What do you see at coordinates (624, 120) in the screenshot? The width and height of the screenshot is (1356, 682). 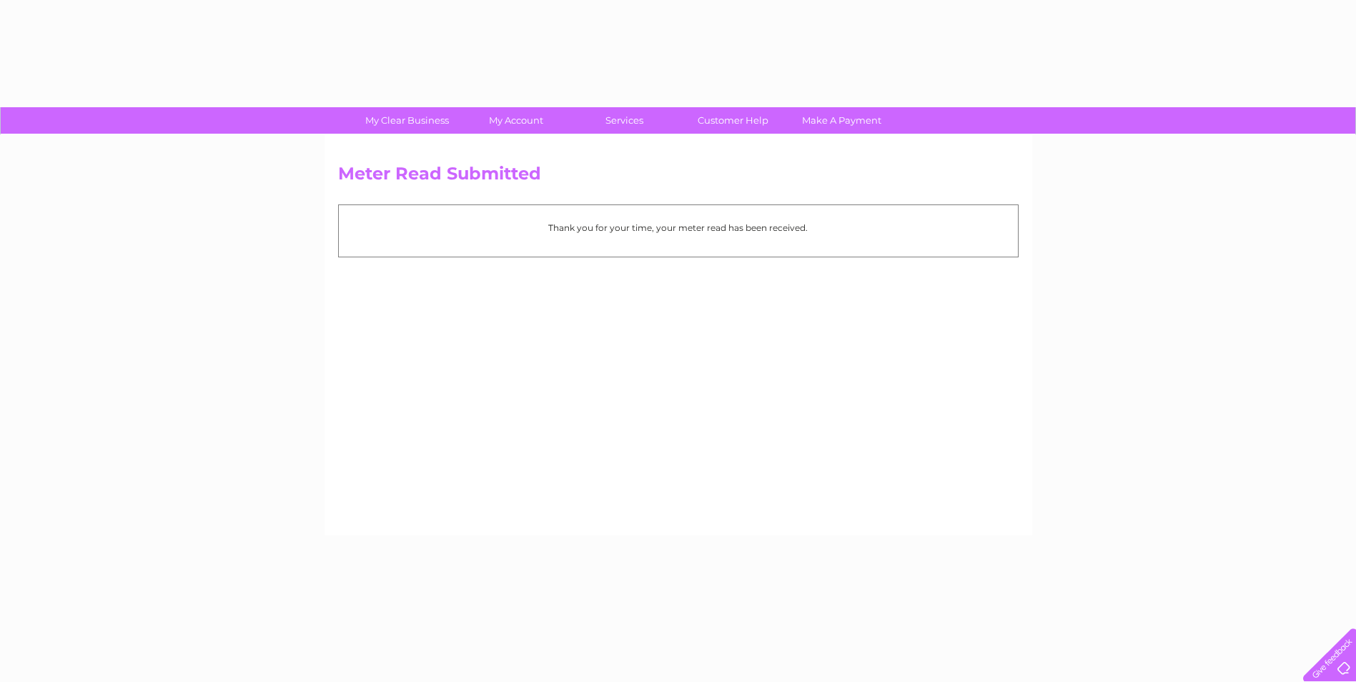 I see `a: Services` at bounding box center [624, 120].